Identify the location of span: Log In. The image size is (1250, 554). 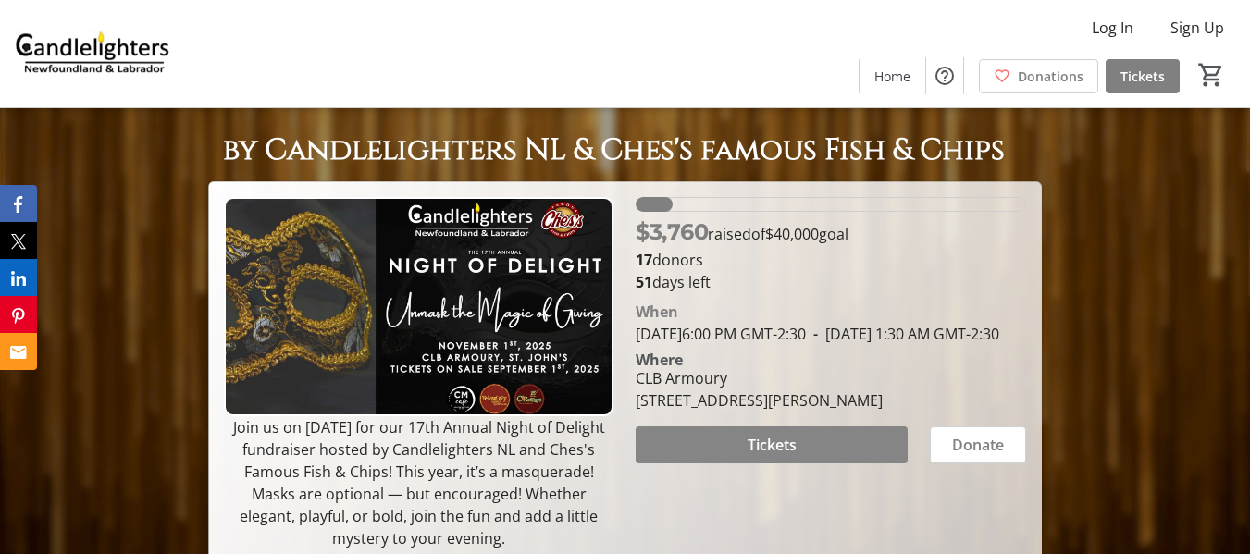
(1112, 28).